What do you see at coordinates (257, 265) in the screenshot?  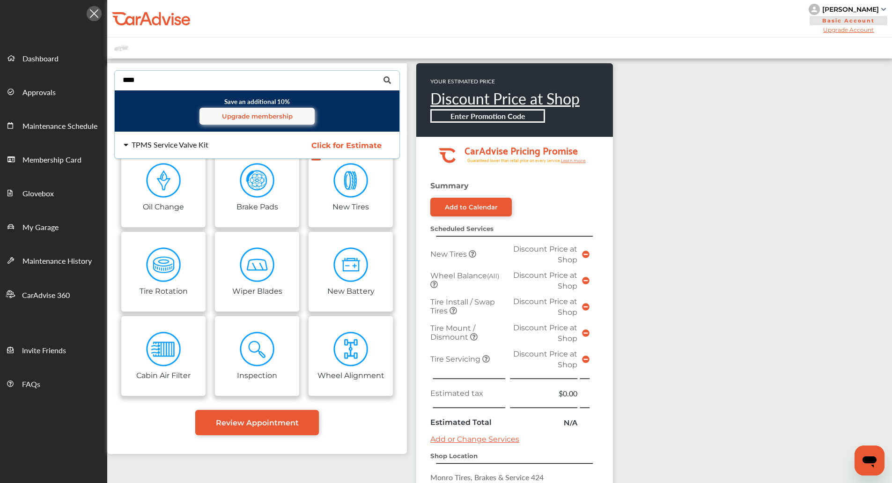 I see `img: T5xB6yrcwAAAAABJRU5ErkJggg==` at bounding box center [257, 265].